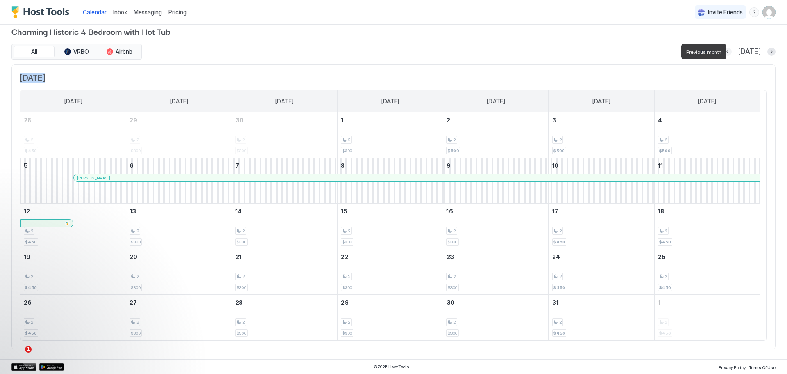 The image size is (787, 374). I want to click on div: Google Play Store, so click(52, 367).